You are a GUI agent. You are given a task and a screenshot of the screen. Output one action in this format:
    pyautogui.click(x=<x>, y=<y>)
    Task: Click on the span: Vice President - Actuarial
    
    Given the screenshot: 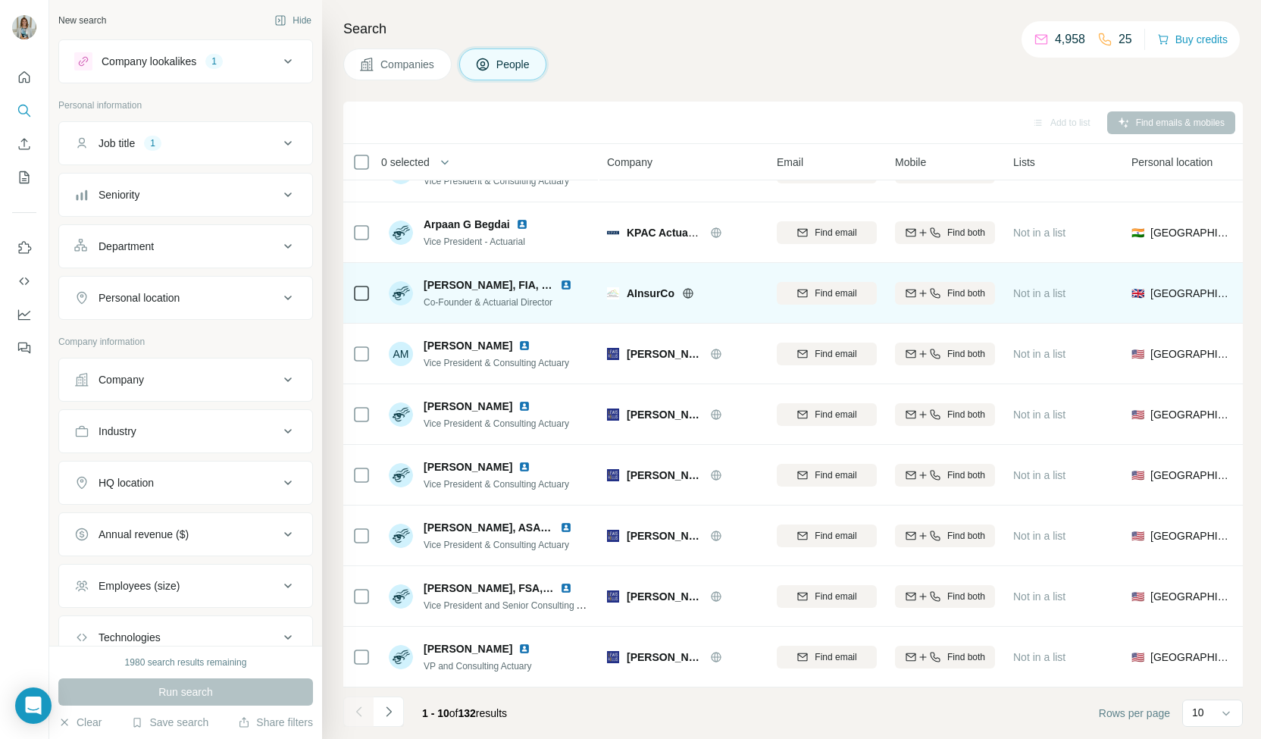 What is the action you would take?
    pyautogui.click(x=474, y=242)
    